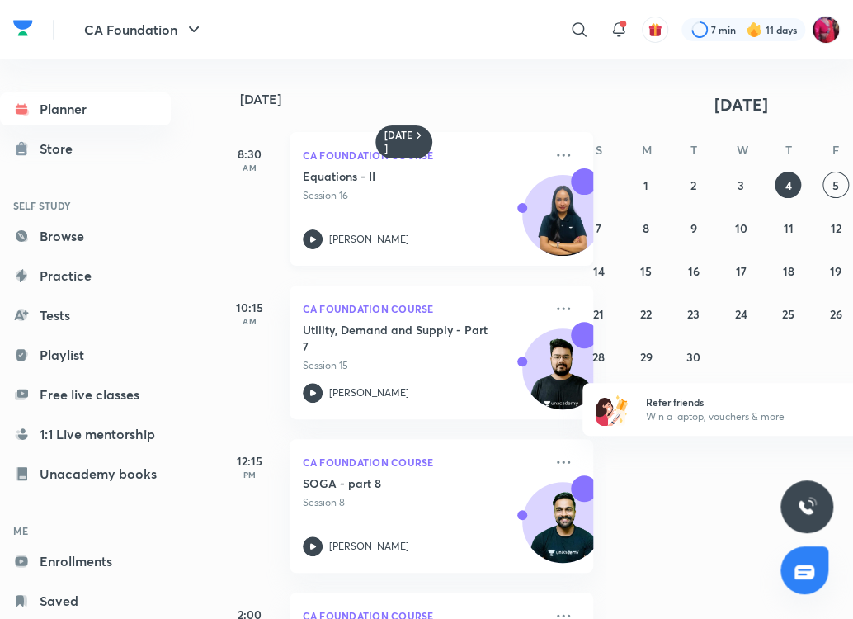 The image size is (853, 619). Describe the element at coordinates (599, 149) in the screenshot. I see `abbr: Sunday` at that location.